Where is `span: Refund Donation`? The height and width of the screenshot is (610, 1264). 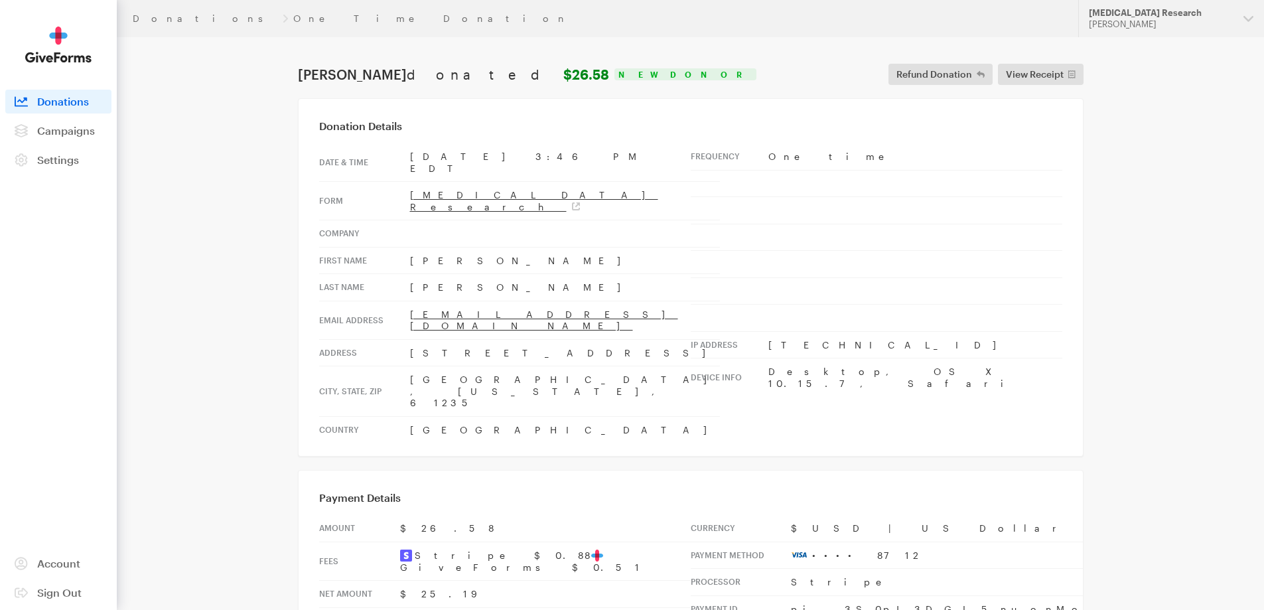
span: Refund Donation is located at coordinates (935, 74).